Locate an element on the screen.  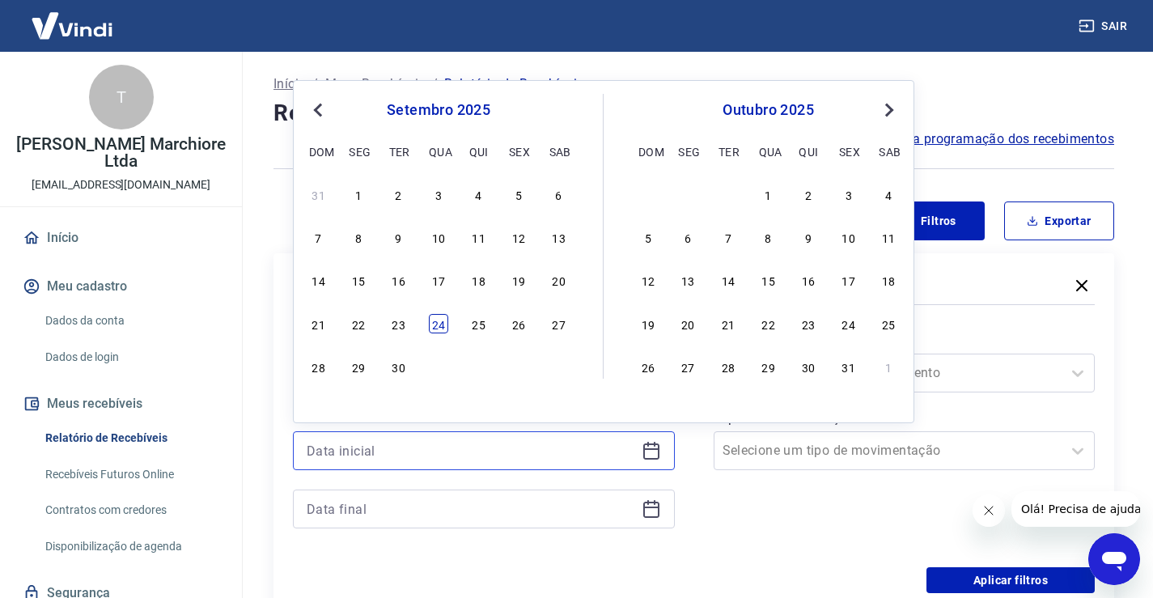
div: Choose segunda-feira, 8 de setembro de 2025 is located at coordinates (358, 237).